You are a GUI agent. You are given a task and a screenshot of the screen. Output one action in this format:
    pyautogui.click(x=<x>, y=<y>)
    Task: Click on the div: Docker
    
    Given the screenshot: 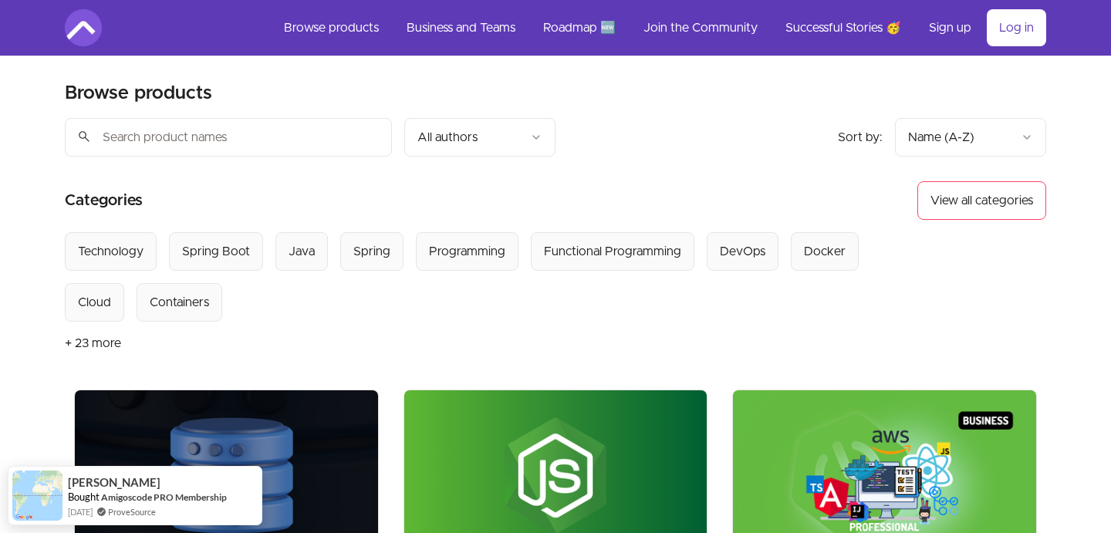 What is the action you would take?
    pyautogui.click(x=825, y=251)
    